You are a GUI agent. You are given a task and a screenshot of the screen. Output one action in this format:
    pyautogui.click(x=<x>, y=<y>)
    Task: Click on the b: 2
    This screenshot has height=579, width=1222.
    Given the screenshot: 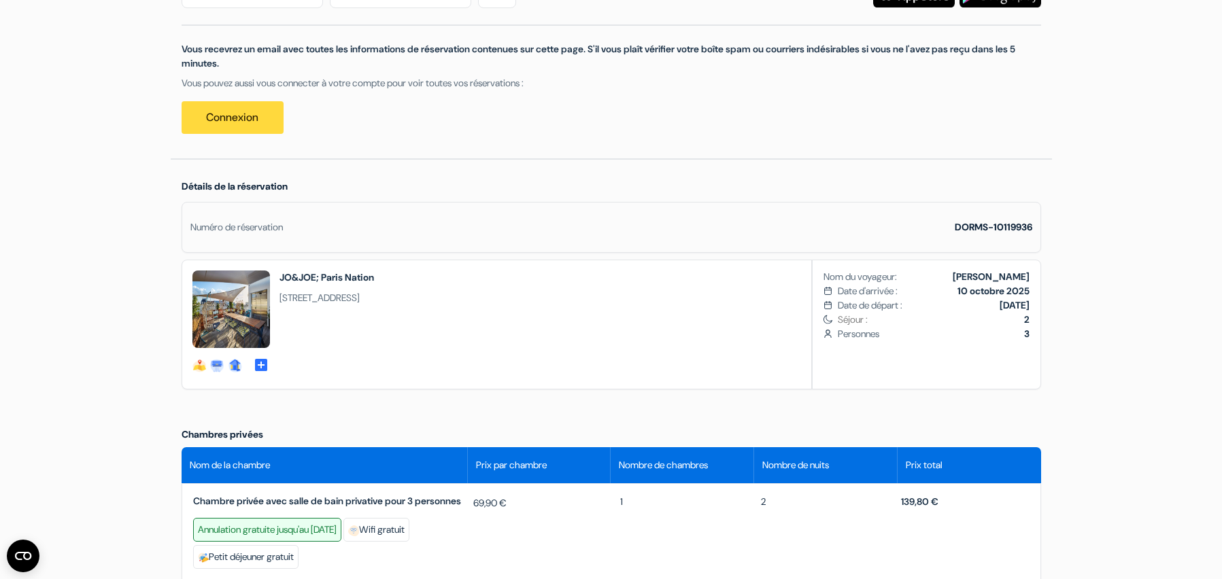 What is the action you would take?
    pyautogui.click(x=1027, y=320)
    